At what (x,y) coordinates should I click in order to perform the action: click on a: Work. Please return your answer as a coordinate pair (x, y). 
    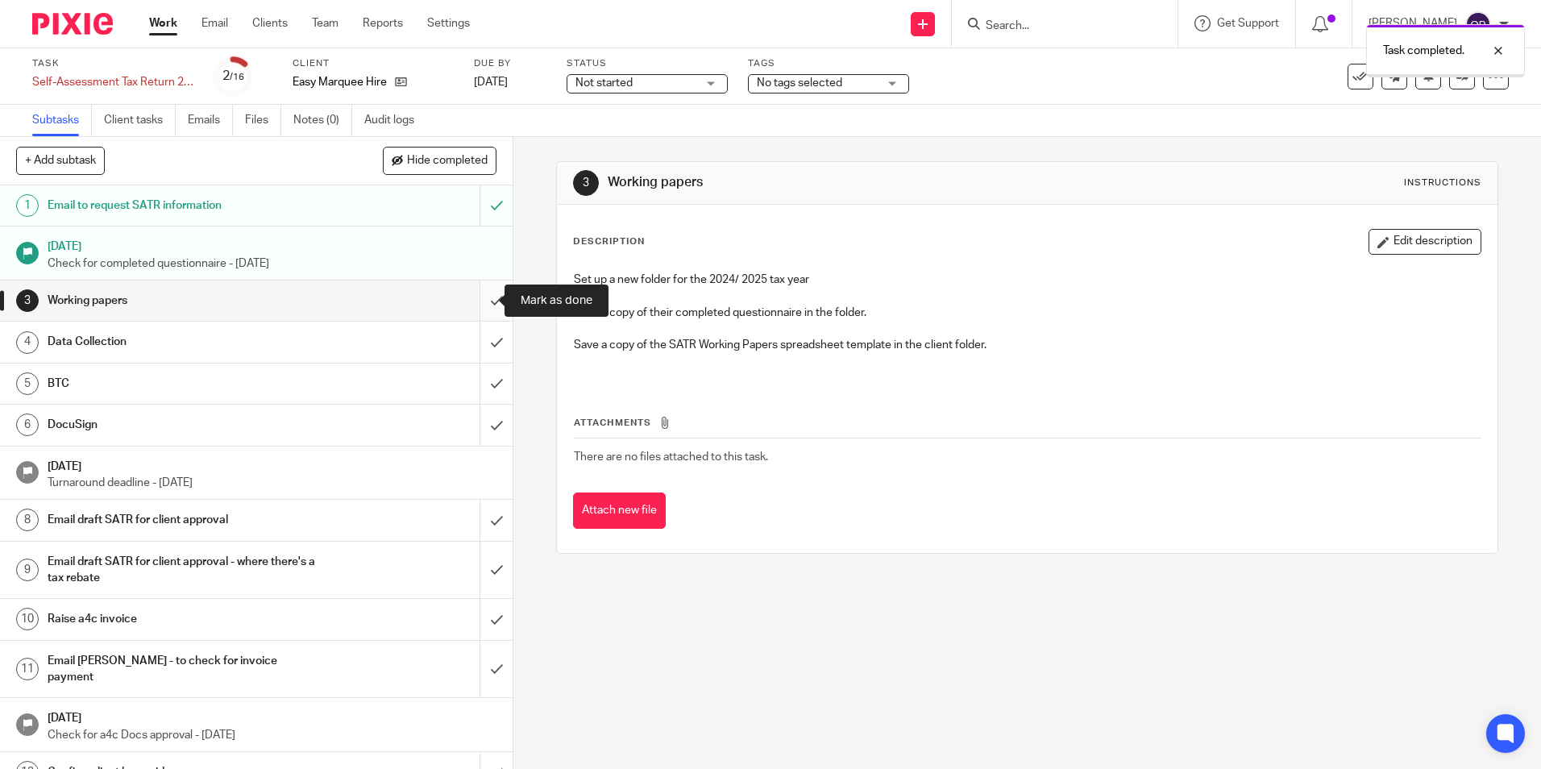
    Looking at the image, I should click on (163, 23).